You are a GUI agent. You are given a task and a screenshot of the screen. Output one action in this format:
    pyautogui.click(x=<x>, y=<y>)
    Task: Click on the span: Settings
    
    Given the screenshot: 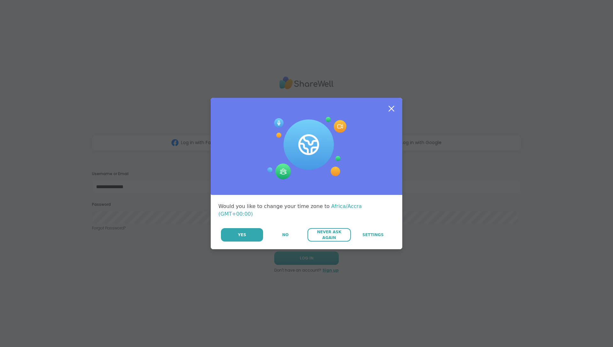 What is the action you would take?
    pyautogui.click(x=373, y=235)
    